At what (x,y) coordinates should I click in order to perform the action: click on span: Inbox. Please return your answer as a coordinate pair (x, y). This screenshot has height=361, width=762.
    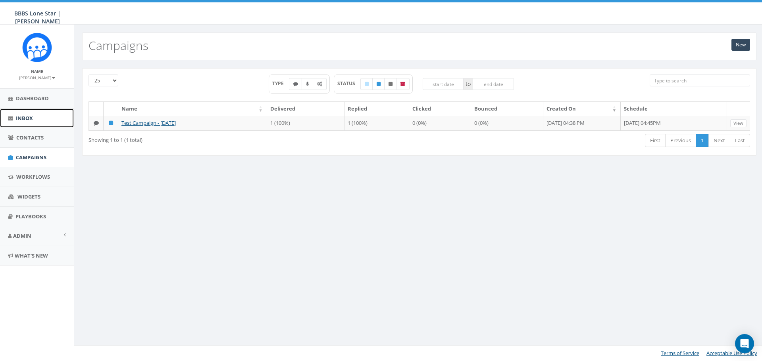
    Looking at the image, I should click on (24, 118).